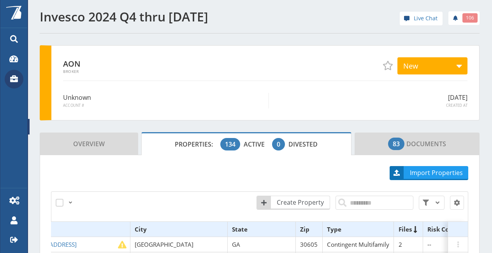  Describe the element at coordinates (293, 202) in the screenshot. I see `a: Create Property` at that location.